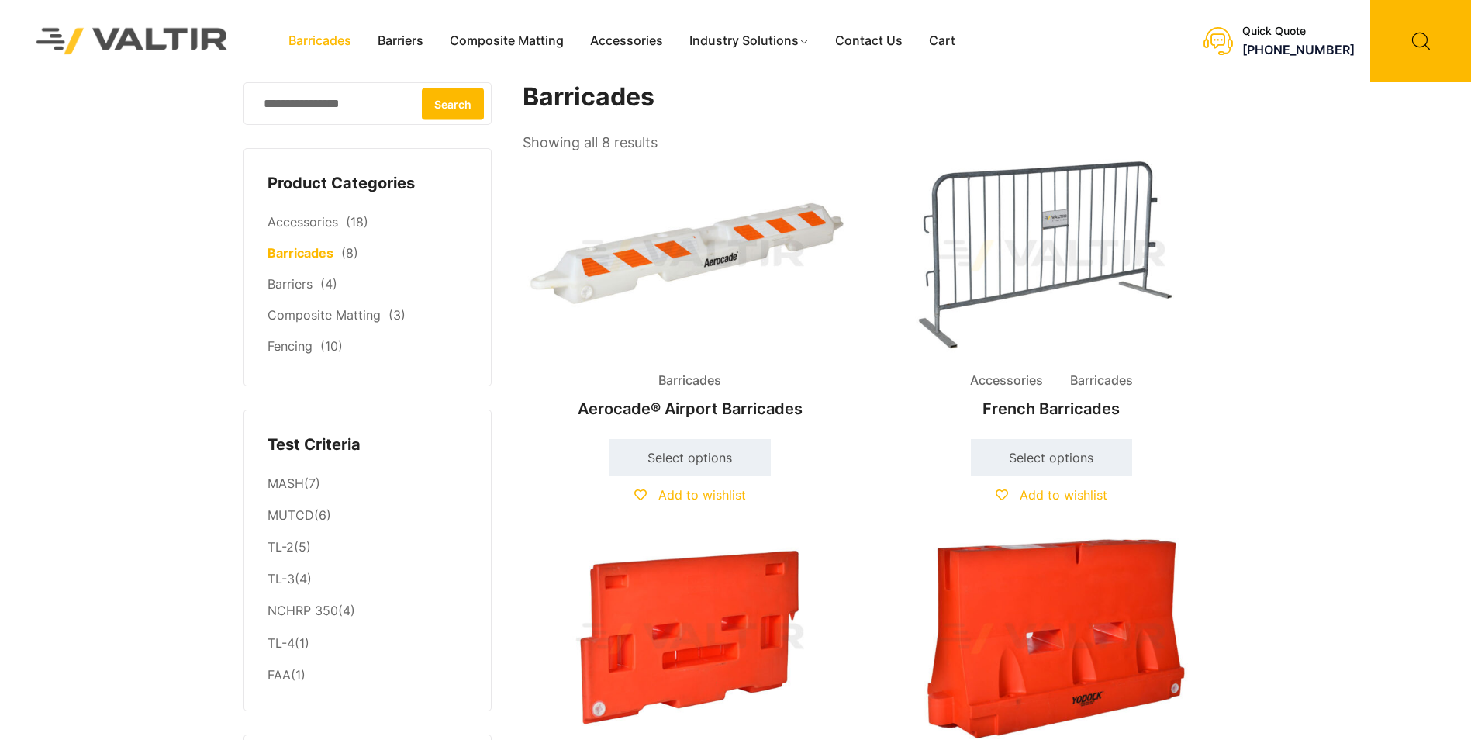  Describe the element at coordinates (690, 458) in the screenshot. I see `a: Select options for “Aerocade® Airport Barricades”` at that location.